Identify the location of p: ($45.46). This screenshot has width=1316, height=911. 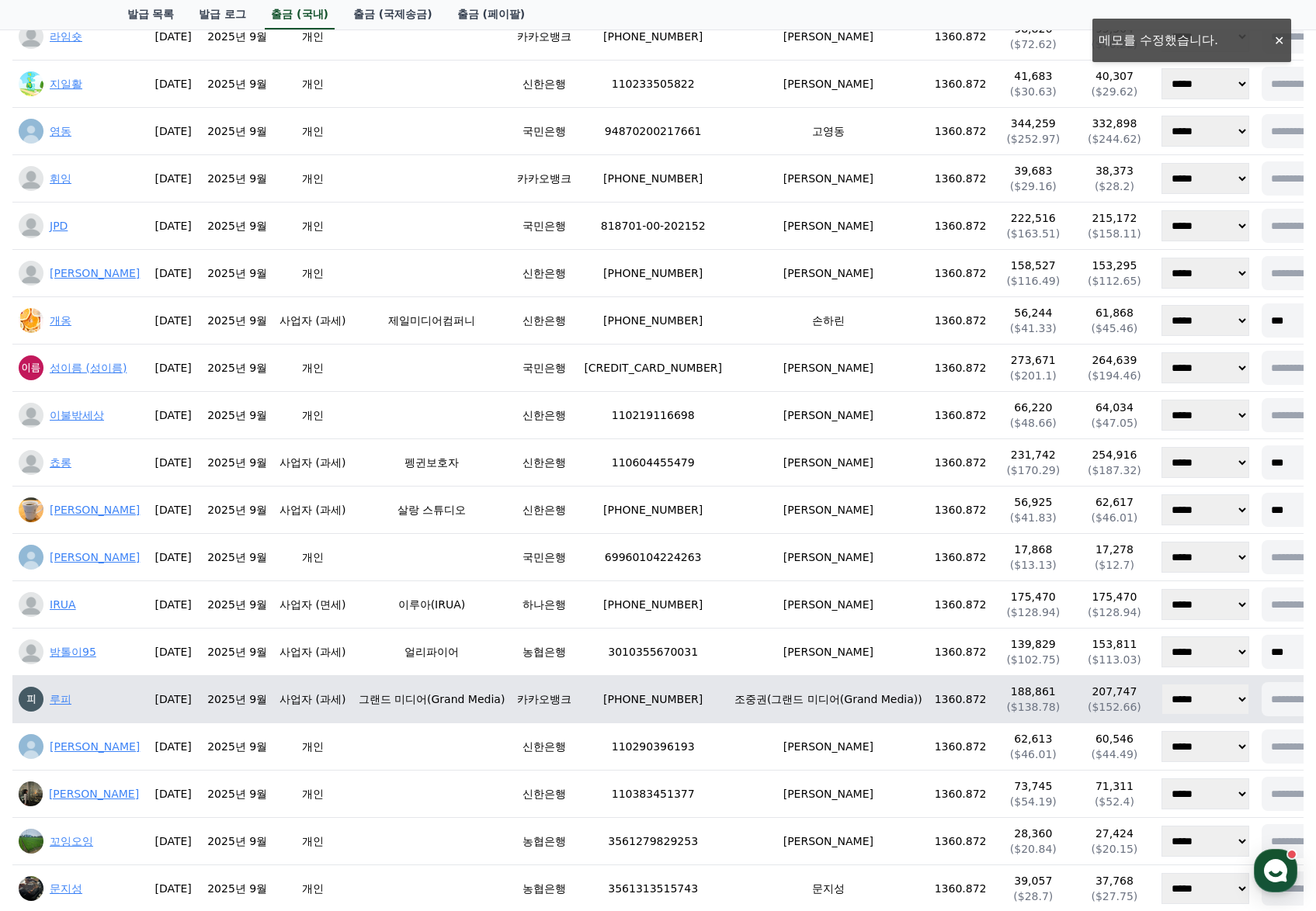
(1114, 328).